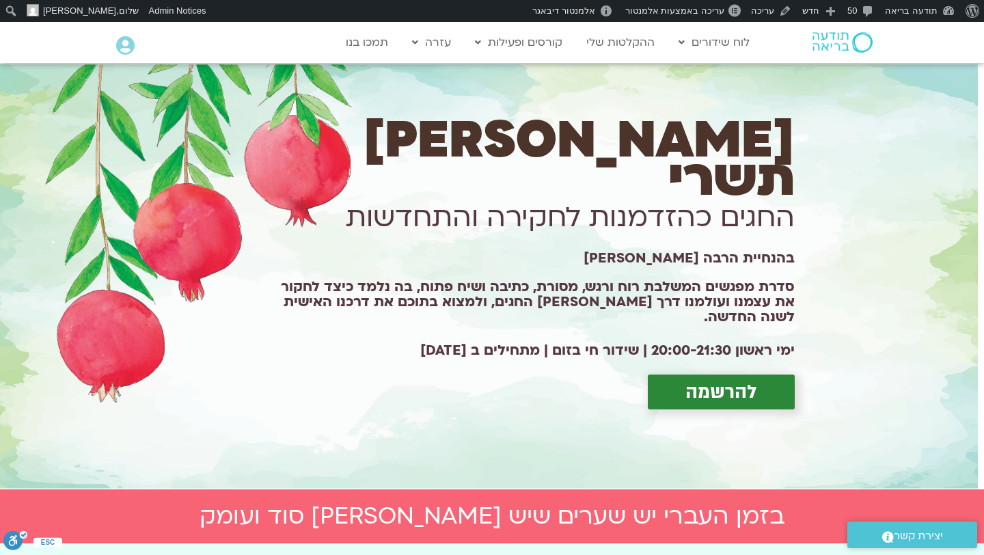 The image size is (984, 555). What do you see at coordinates (621, 42) in the screenshot?
I see `a: ההקלטות שלי` at bounding box center [621, 42].